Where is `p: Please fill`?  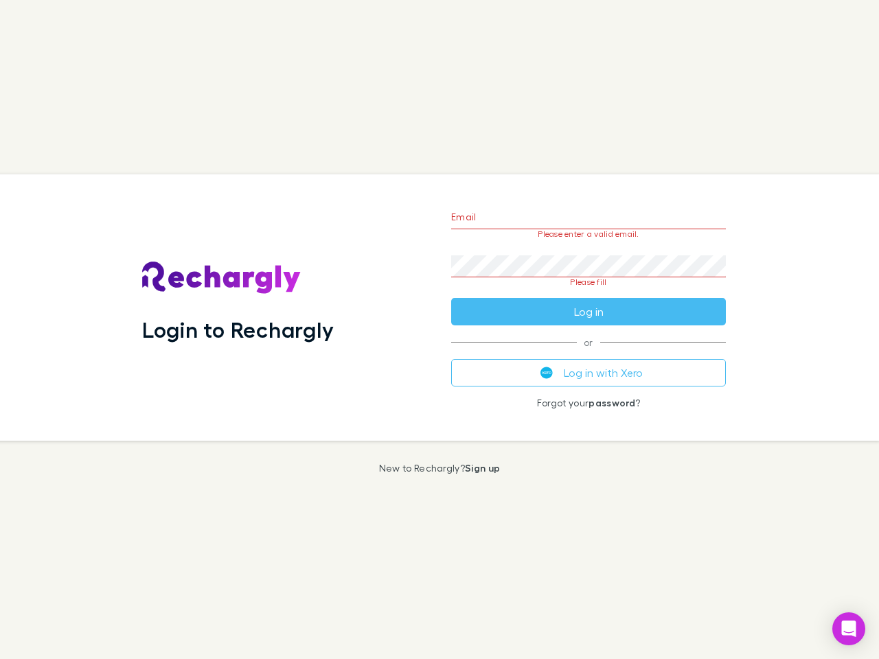 p: Please fill is located at coordinates (588, 282).